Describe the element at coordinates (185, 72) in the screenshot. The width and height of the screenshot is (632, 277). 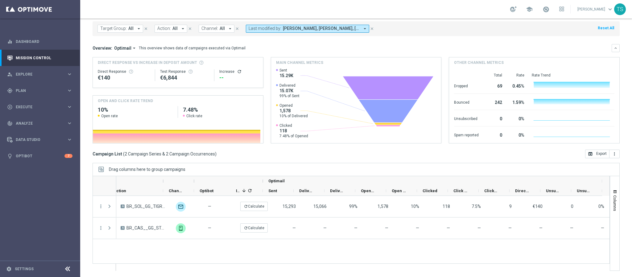
I see `div: Test Response` at that location.